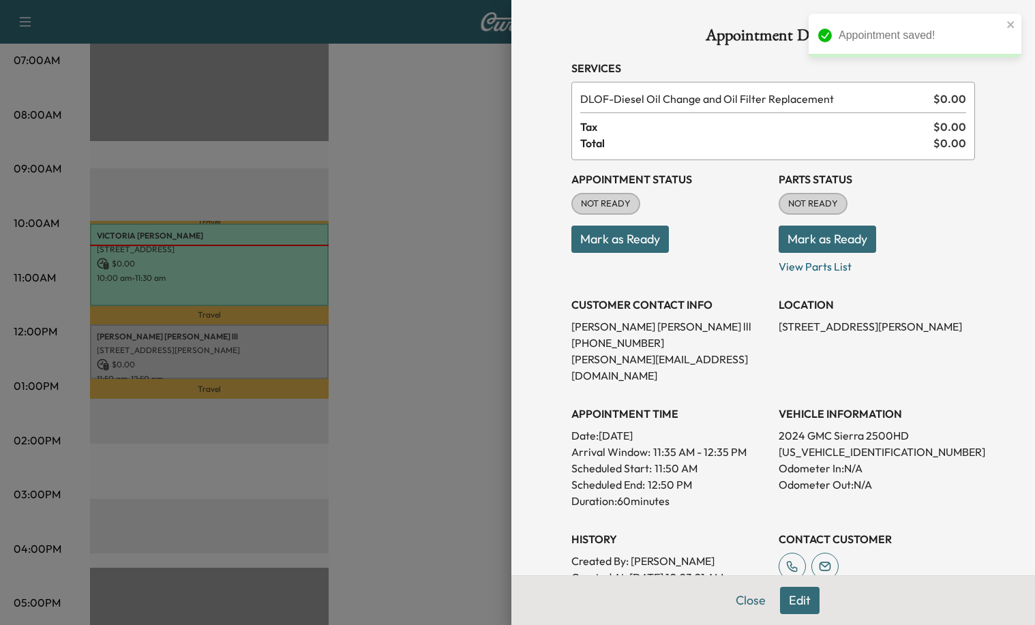 Image resolution: width=1035 pixels, height=625 pixels. What do you see at coordinates (920, 35) in the screenshot?
I see `div: Appointment saved!` at bounding box center [920, 35].